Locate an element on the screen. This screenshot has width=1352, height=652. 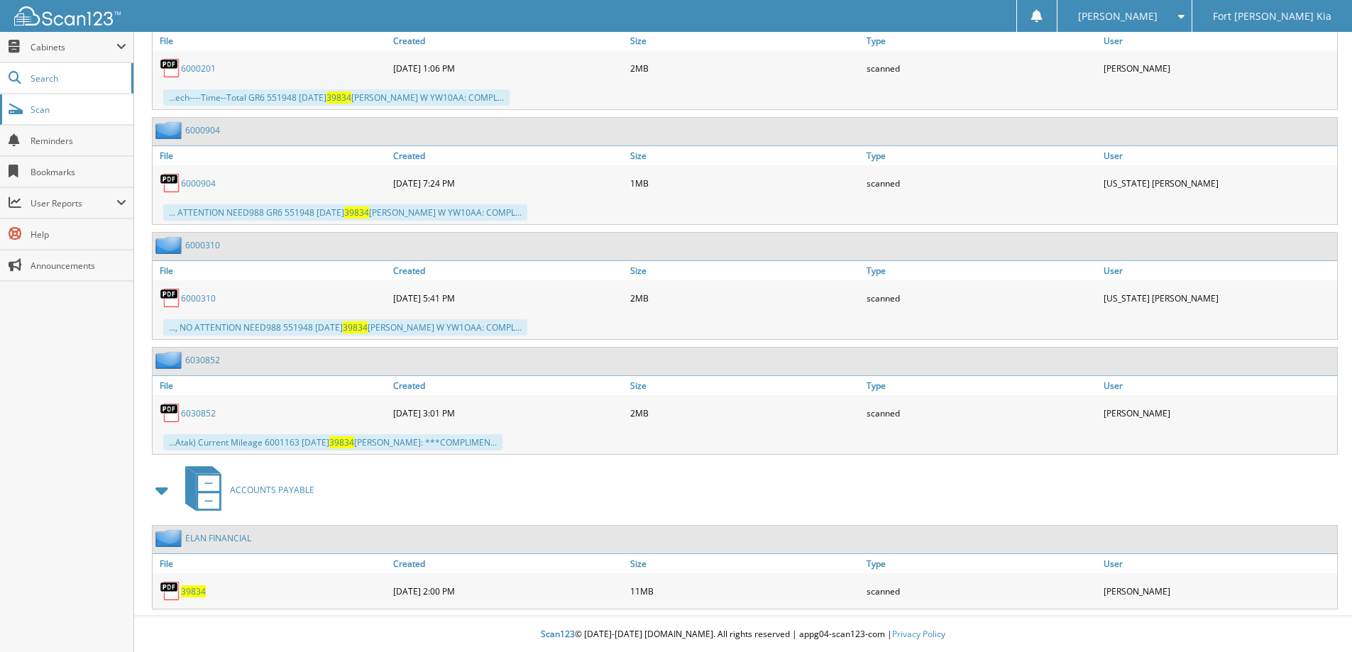
span: ACCOUNTS PAYABLE is located at coordinates (272, 490).